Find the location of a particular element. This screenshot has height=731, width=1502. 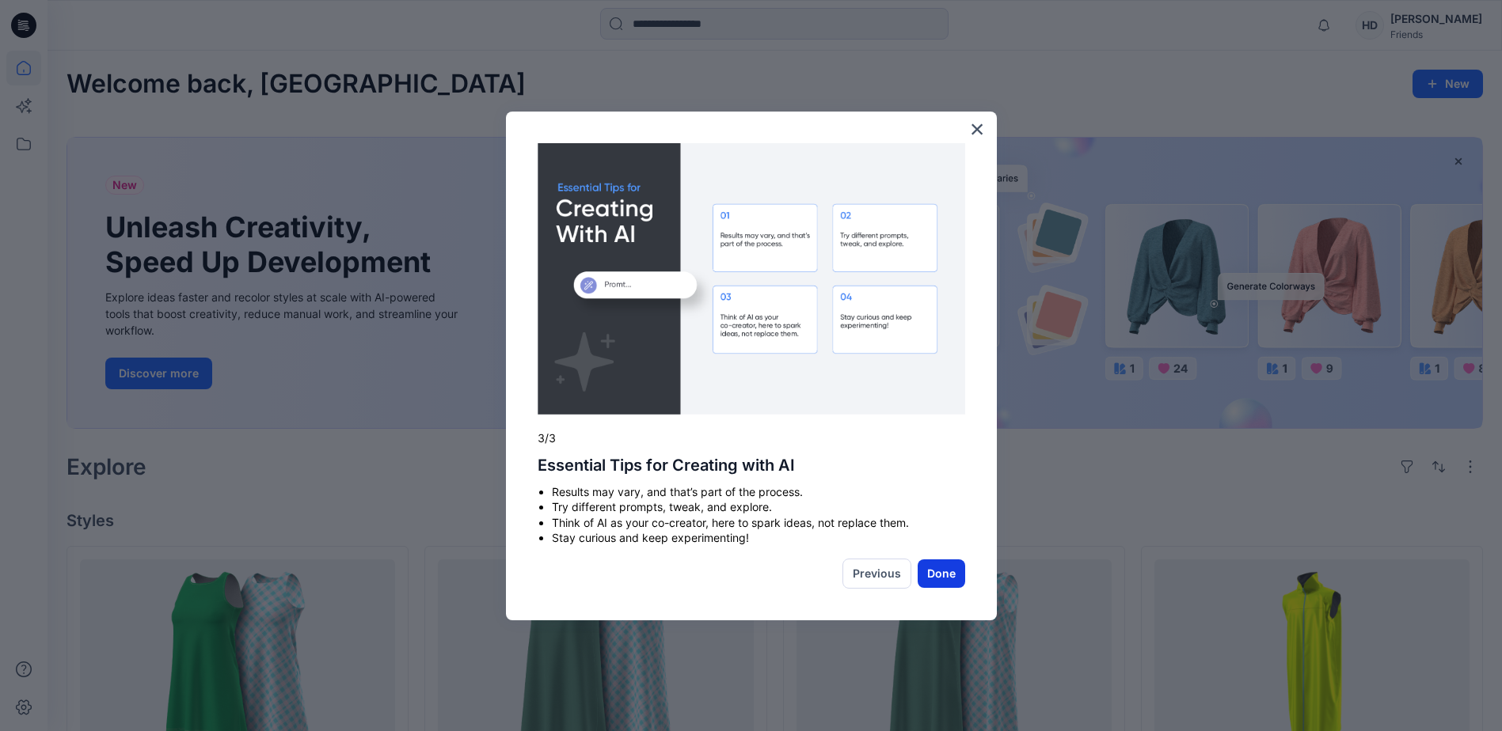

li: Think of AI as your co-creator, here to spark ideas, not replace them. is located at coordinates (758, 523).